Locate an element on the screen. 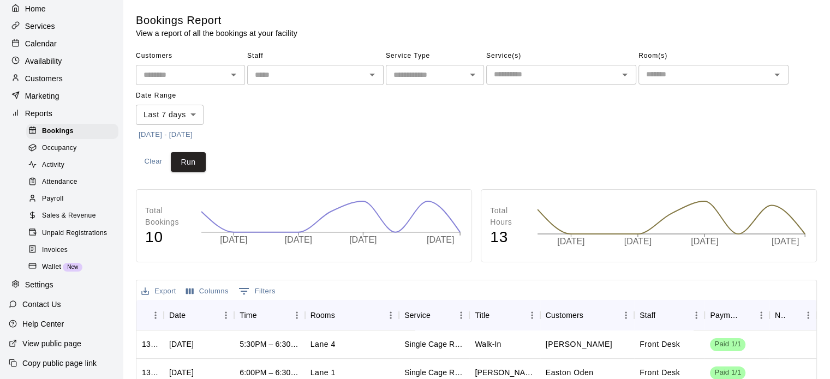 This screenshot has height=379, width=830. p: Help Center is located at coordinates (43, 324).